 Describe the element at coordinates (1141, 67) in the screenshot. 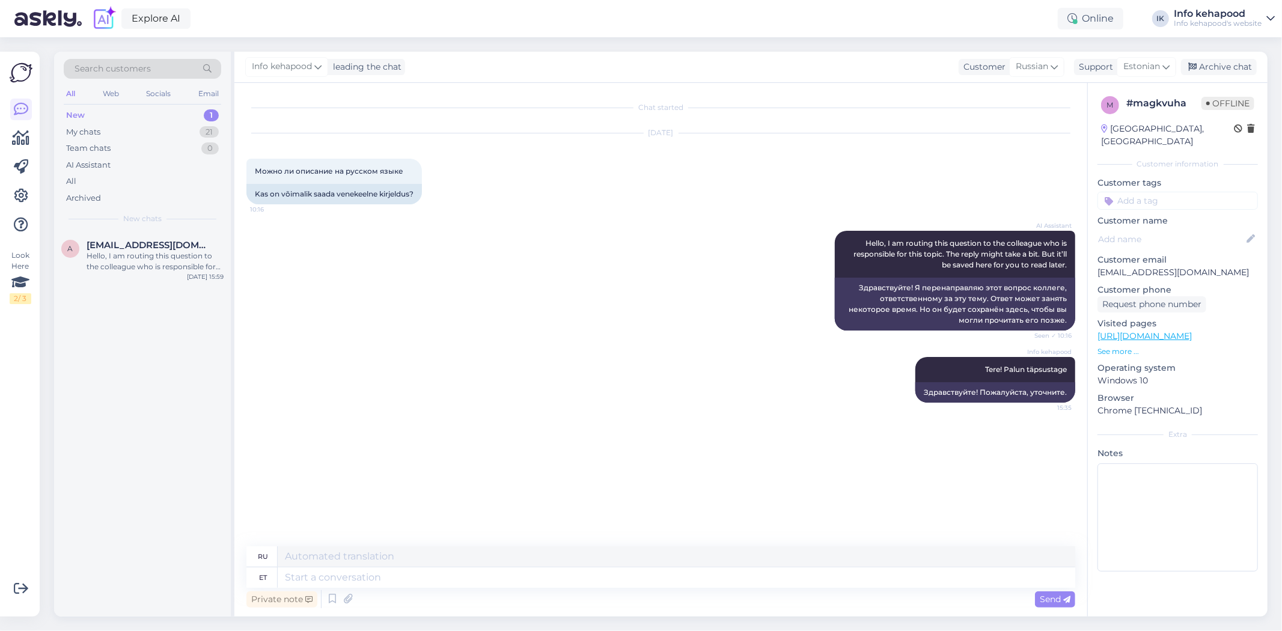

I see `span: Estonian` at that location.